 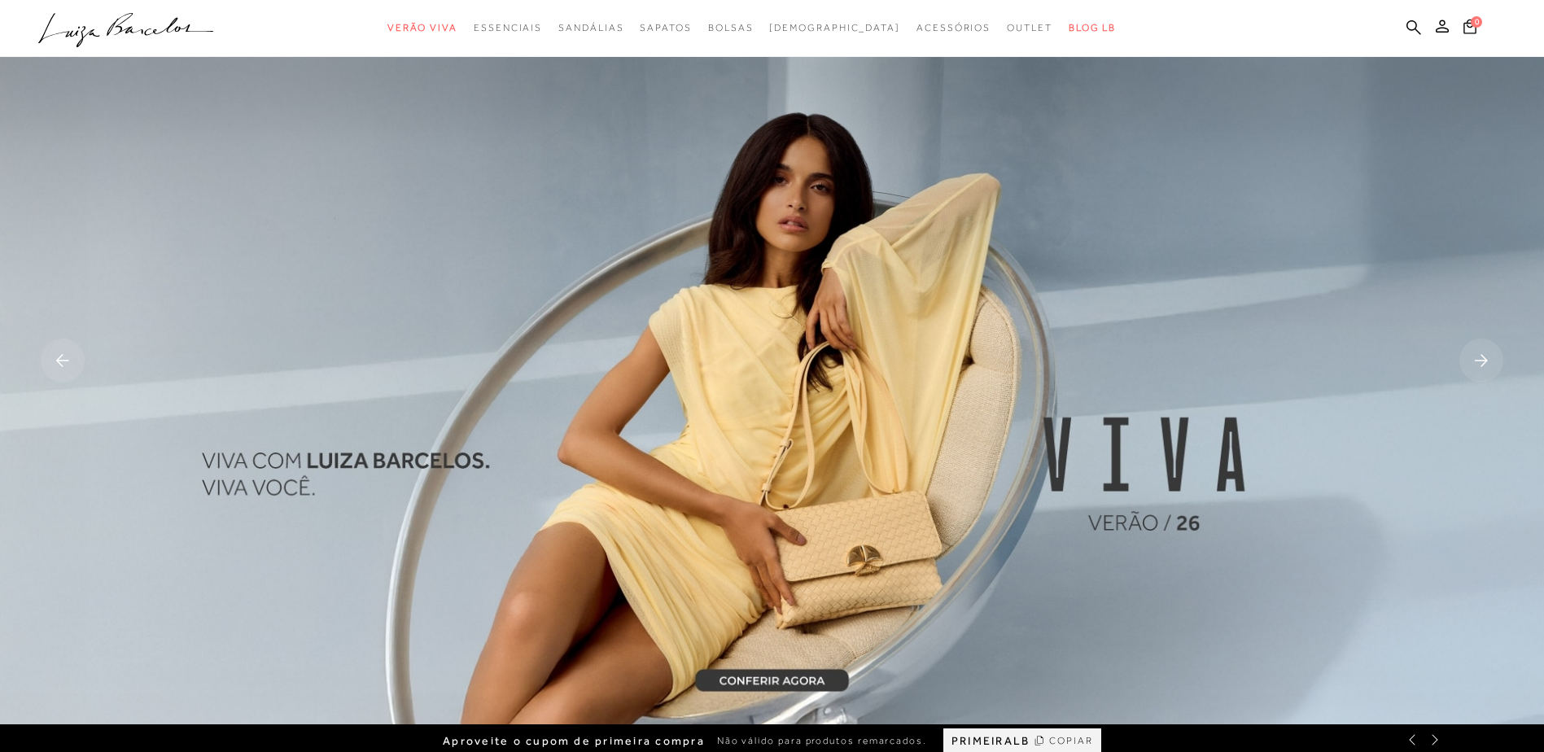 I want to click on span: PRIMEIRALB, so click(x=991, y=741).